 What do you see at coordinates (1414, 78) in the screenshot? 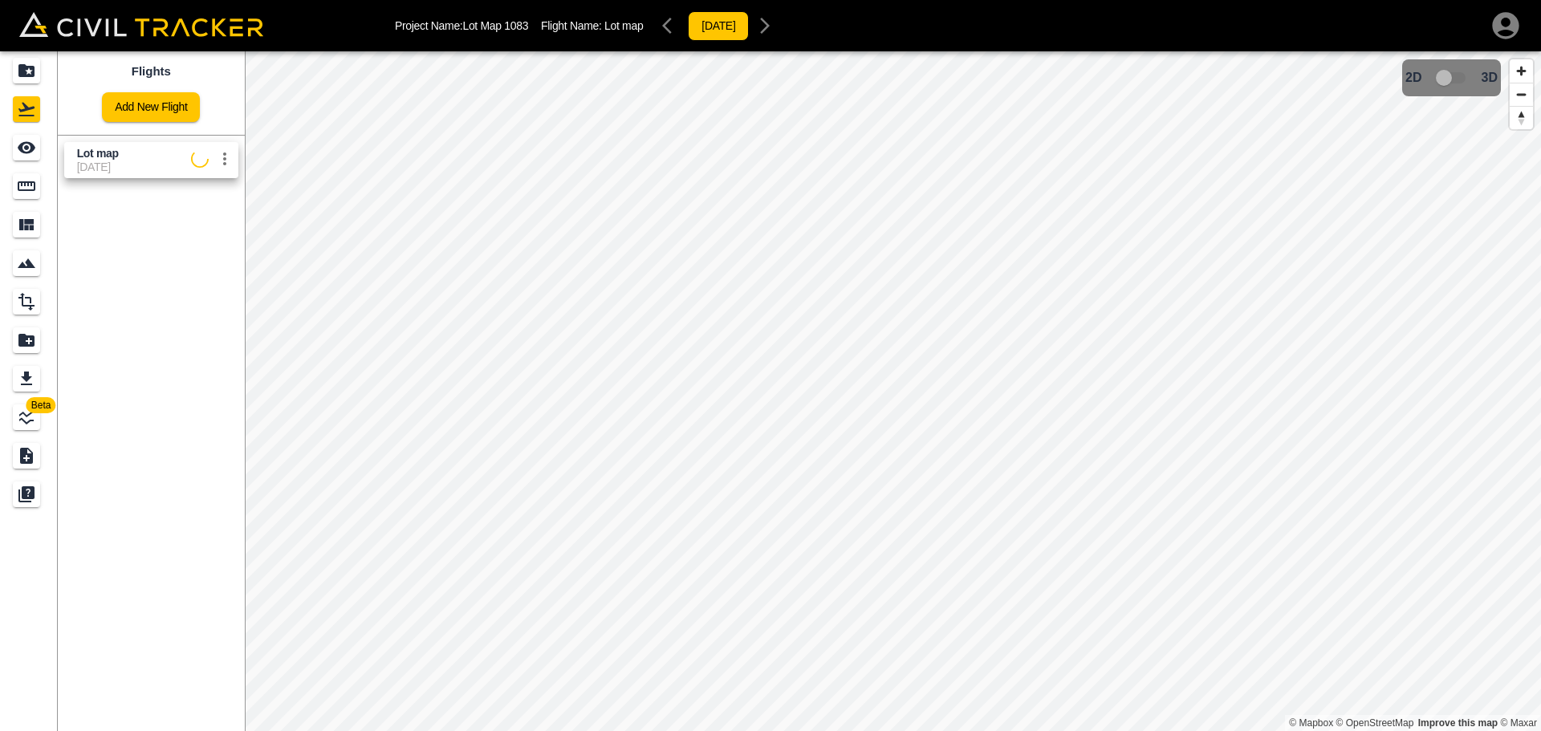
I see `span: 2D` at bounding box center [1414, 78].